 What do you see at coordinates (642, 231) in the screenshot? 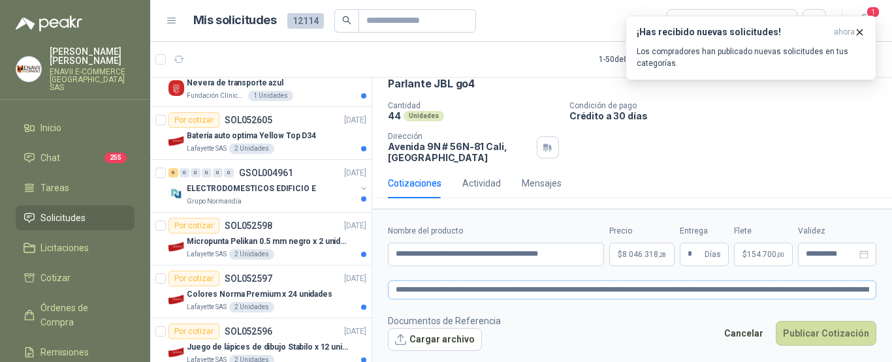
I see `label: Precio` at bounding box center [642, 231].